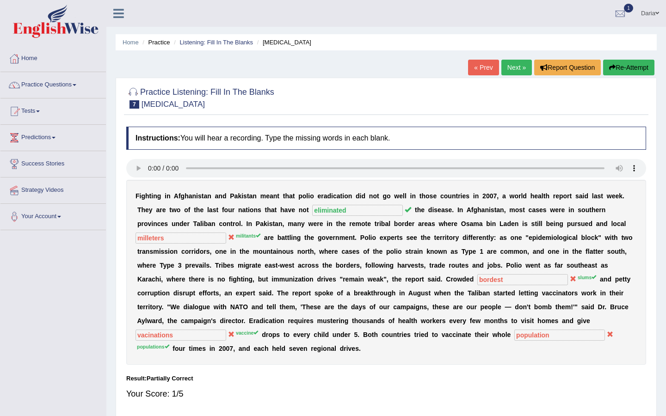  Describe the element at coordinates (517, 68) in the screenshot. I see `a: Next »` at that location.